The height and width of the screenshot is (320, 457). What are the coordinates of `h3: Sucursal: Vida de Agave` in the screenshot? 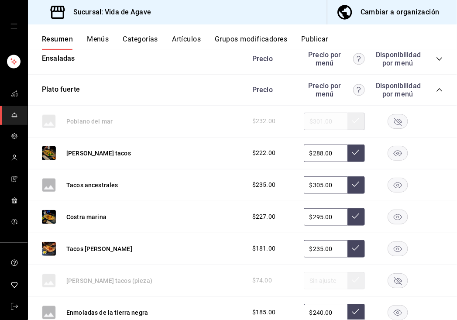 It's located at (109, 12).